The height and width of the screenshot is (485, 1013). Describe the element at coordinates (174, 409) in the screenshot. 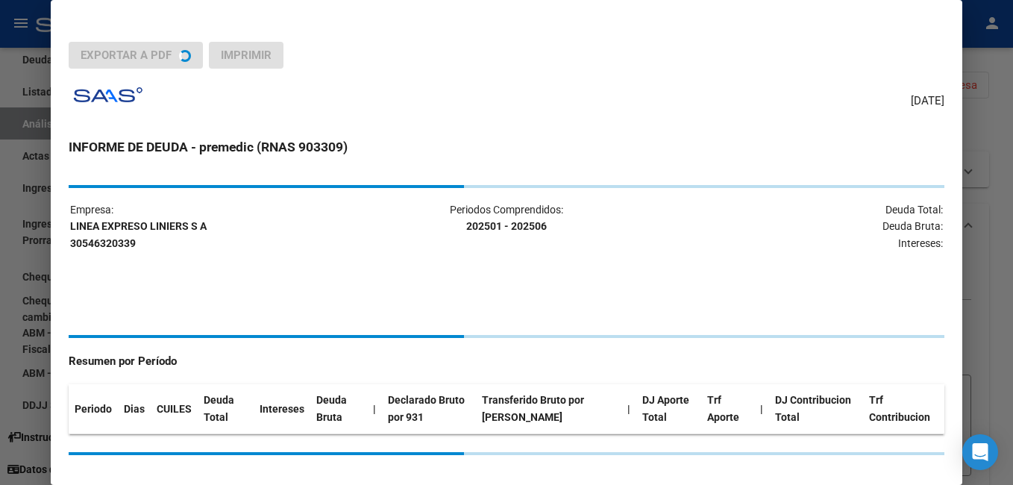

I see `th: CUILES` at that location.